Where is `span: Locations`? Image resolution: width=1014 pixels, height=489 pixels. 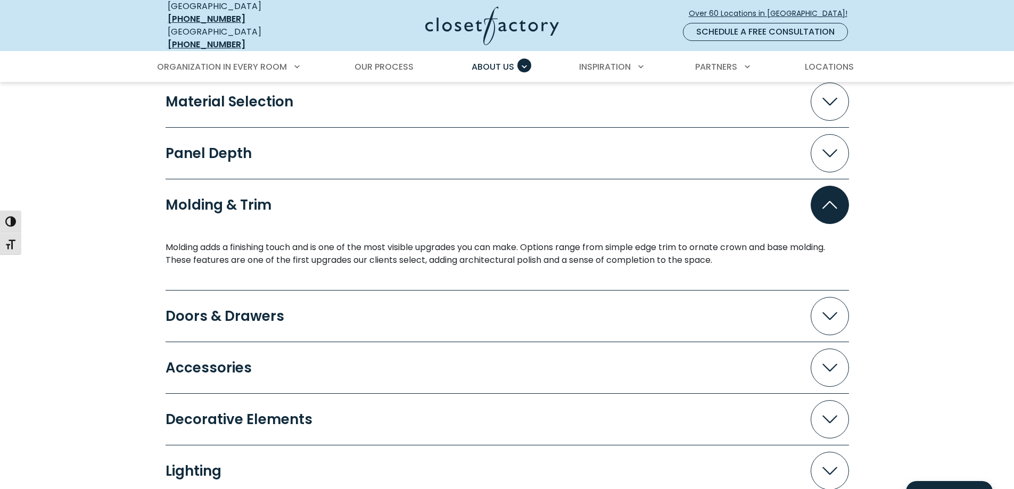
span: Locations is located at coordinates (830, 67).